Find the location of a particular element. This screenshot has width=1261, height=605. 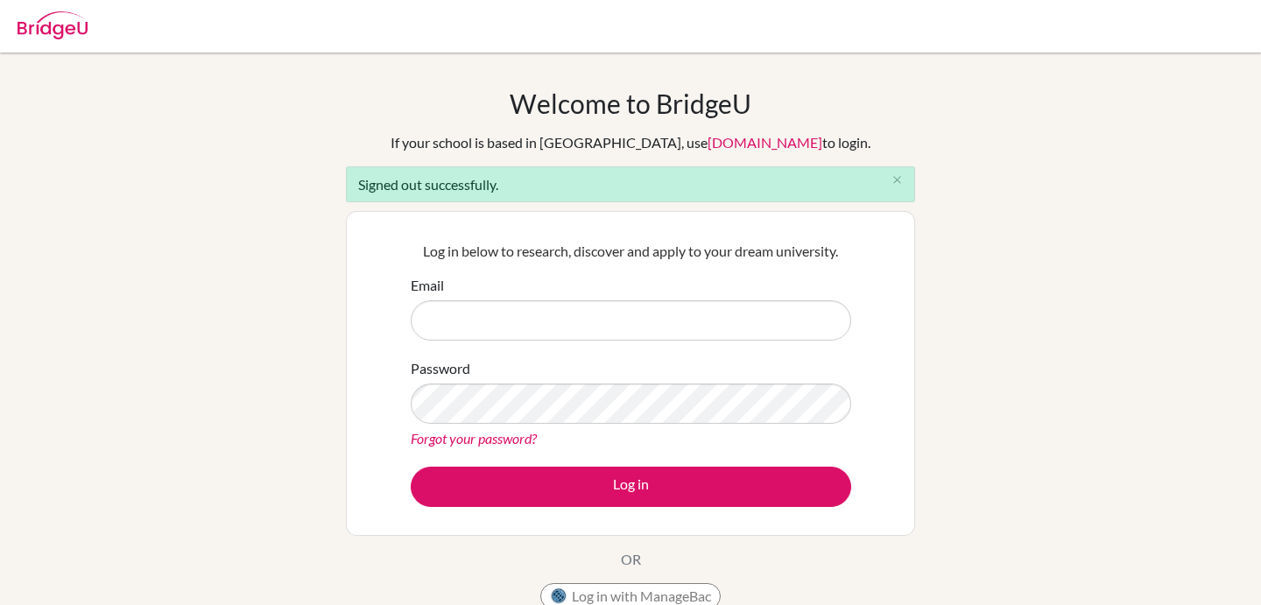

button: Log in is located at coordinates (631, 487).